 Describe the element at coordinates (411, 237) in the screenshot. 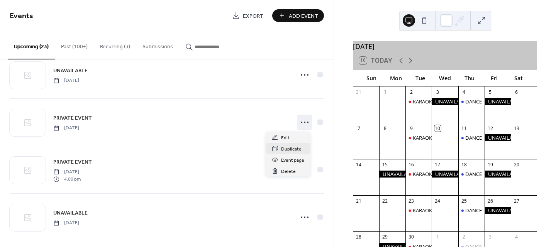

I see `div: 30` at that location.